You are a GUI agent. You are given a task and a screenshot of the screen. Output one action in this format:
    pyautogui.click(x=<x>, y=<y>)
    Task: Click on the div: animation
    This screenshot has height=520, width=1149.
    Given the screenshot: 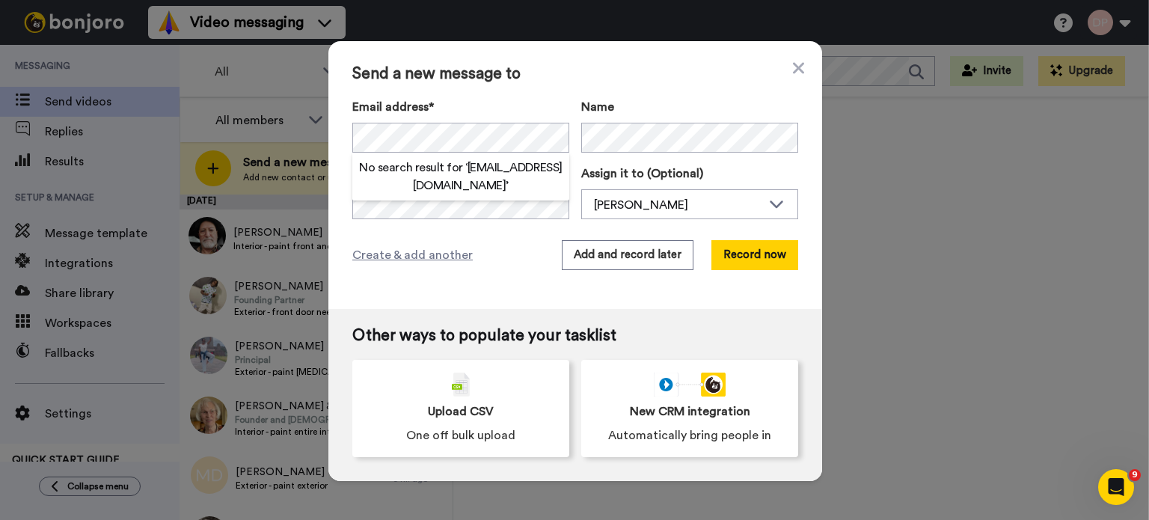 What is the action you would take?
    pyautogui.click(x=690, y=384)
    